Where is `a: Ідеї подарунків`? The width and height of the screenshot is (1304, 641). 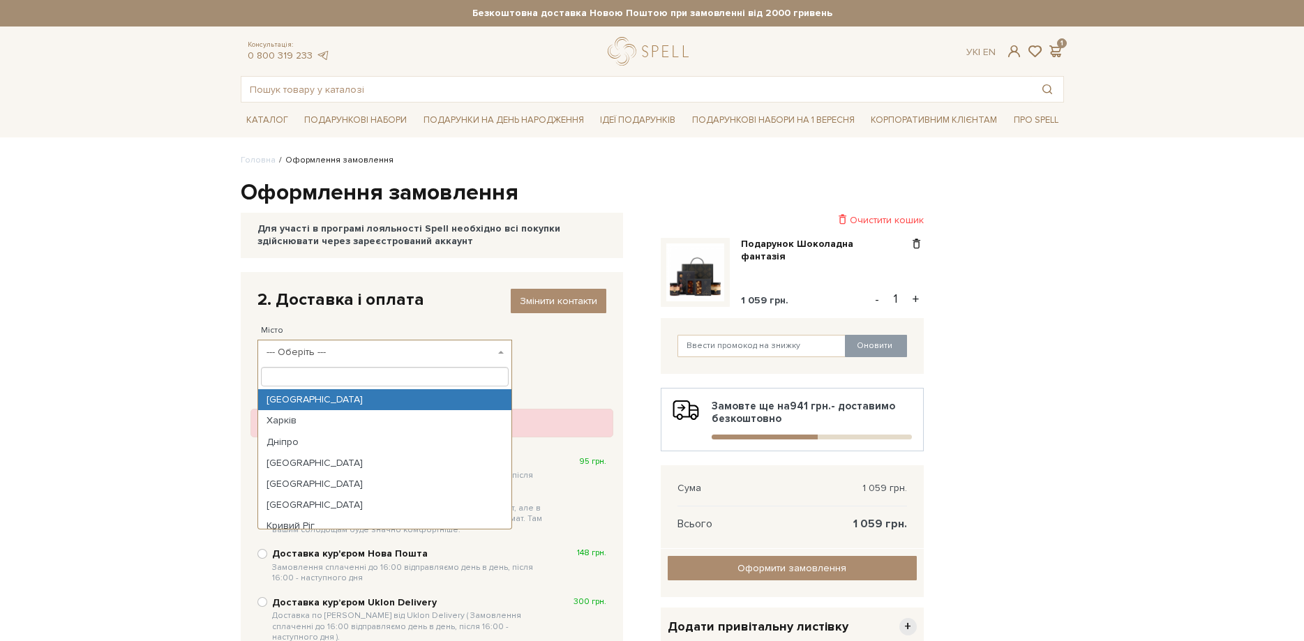 a: Ідеї подарунків is located at coordinates (638, 120).